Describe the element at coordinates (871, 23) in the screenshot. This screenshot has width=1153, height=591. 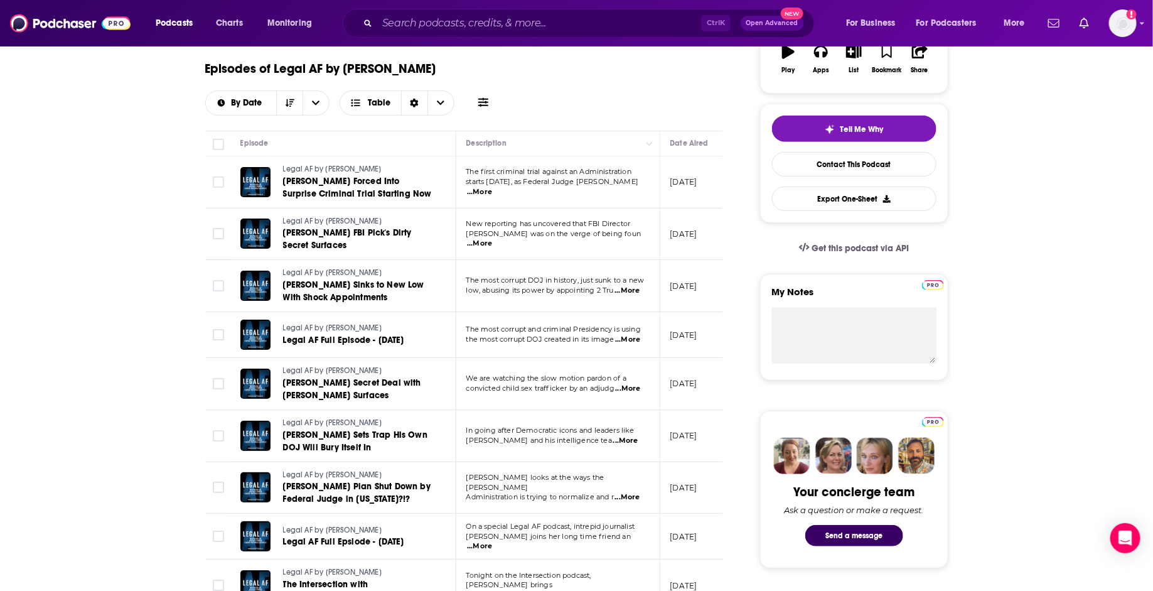
I see `span: For Business` at that location.